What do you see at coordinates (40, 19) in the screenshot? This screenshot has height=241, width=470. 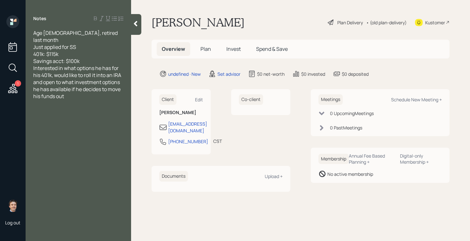 I see `label: Notes` at bounding box center [40, 19].